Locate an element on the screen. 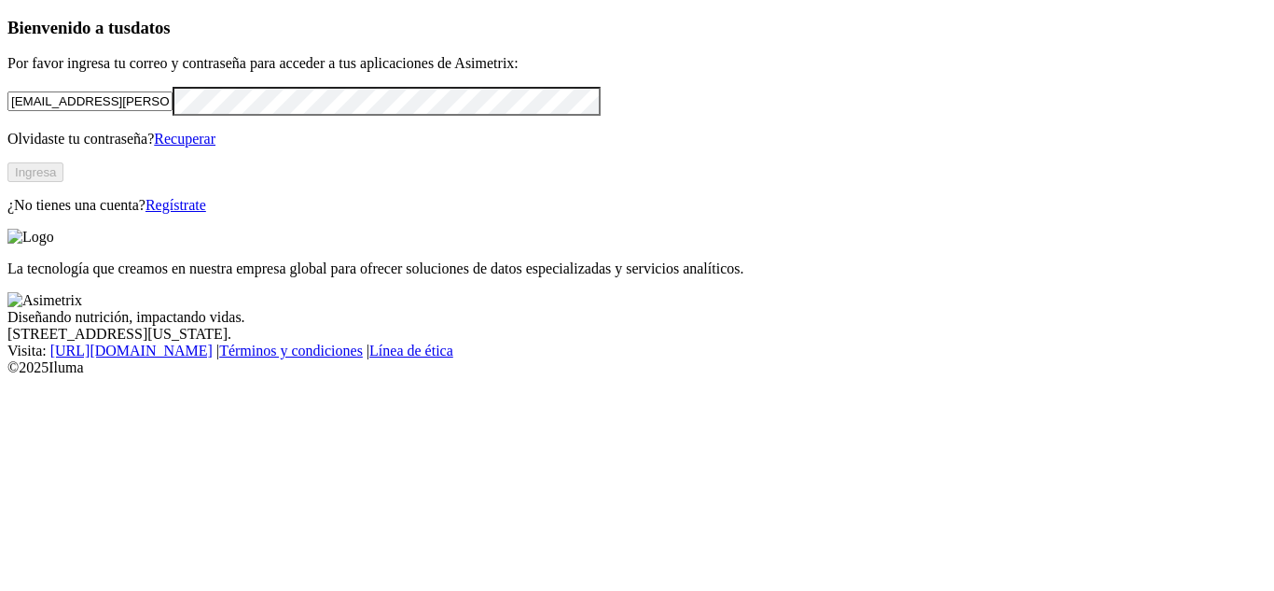 The image size is (1274, 591). p: ¿No tienes una cuenta? is located at coordinates (637, 205).